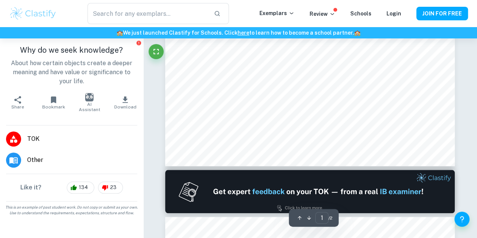  I want to click on img: AI Assistant, so click(89, 97).